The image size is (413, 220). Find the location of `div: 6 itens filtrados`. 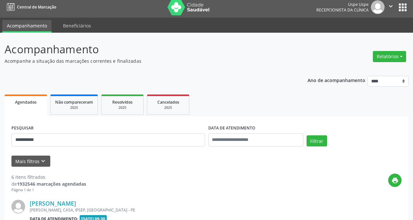

div: 6 itens filtrados is located at coordinates (49, 177).